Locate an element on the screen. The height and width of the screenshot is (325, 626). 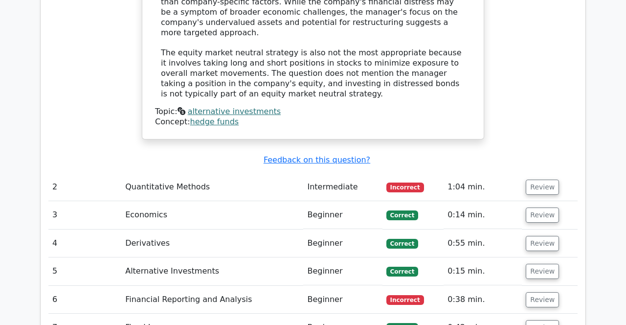
div: Topic: is located at coordinates (313, 112).